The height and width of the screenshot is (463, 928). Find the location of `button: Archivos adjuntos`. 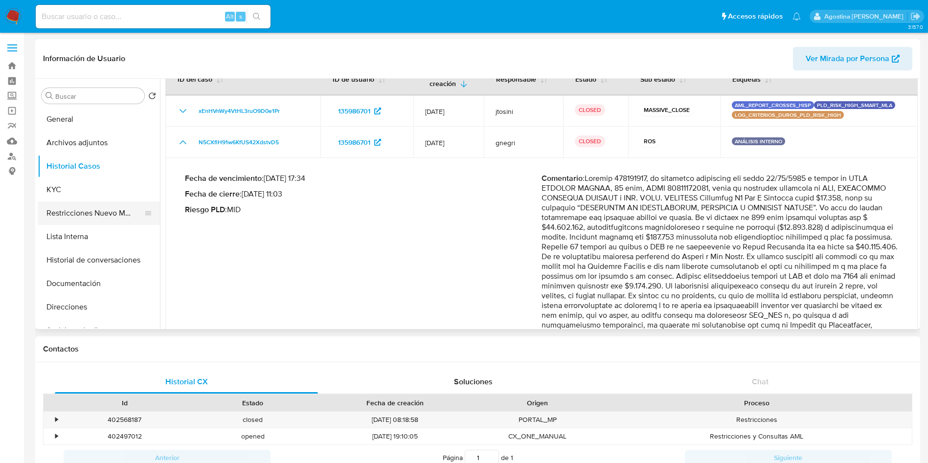

button: Archivos adjuntos is located at coordinates (99, 143).